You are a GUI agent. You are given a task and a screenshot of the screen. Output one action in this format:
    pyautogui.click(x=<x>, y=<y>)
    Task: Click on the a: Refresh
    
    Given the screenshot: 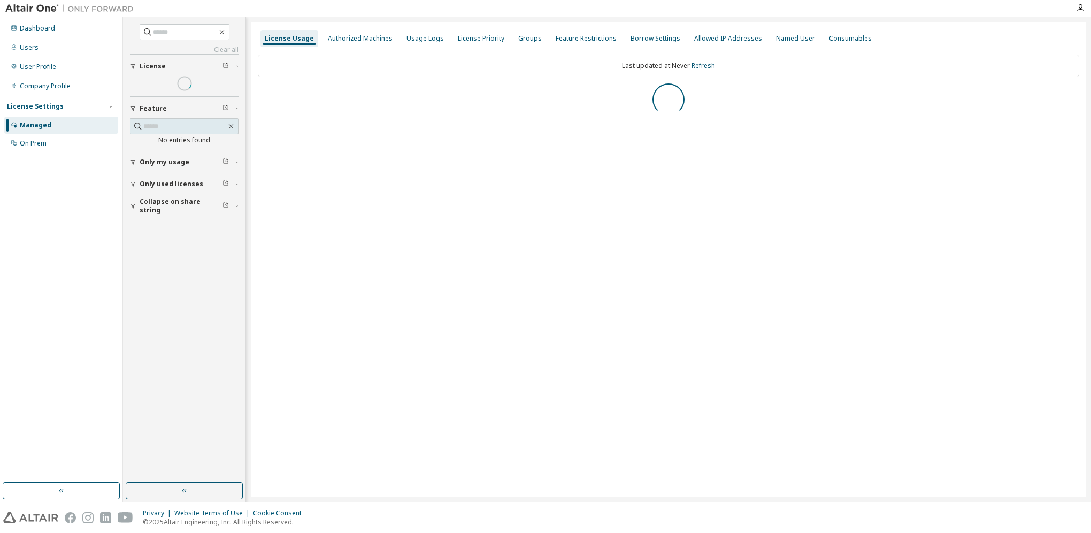 What is the action you would take?
    pyautogui.click(x=703, y=65)
    